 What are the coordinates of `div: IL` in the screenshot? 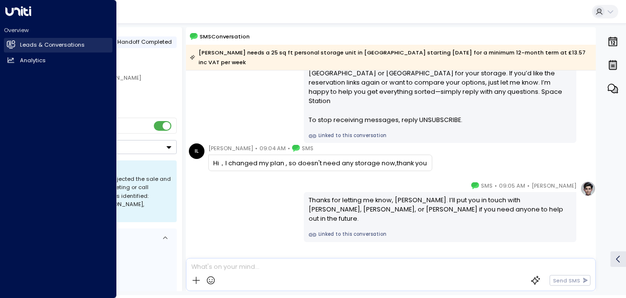 It's located at (197, 151).